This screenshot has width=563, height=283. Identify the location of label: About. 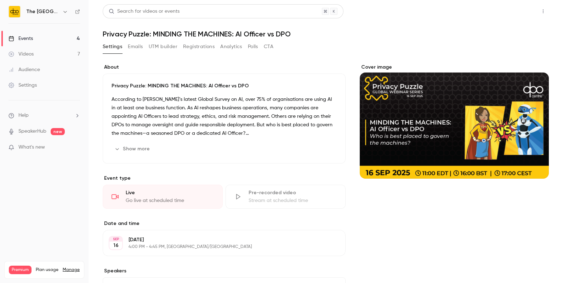
(224, 67).